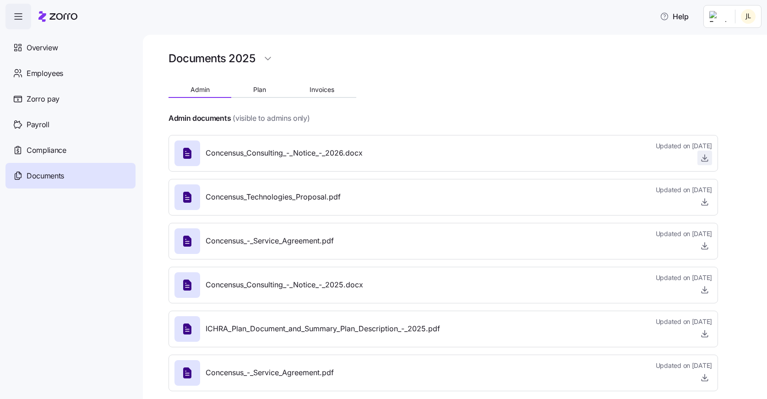 The height and width of the screenshot is (399, 767). Describe the element at coordinates (271, 118) in the screenshot. I see `span: (visible to admins only)` at that location.